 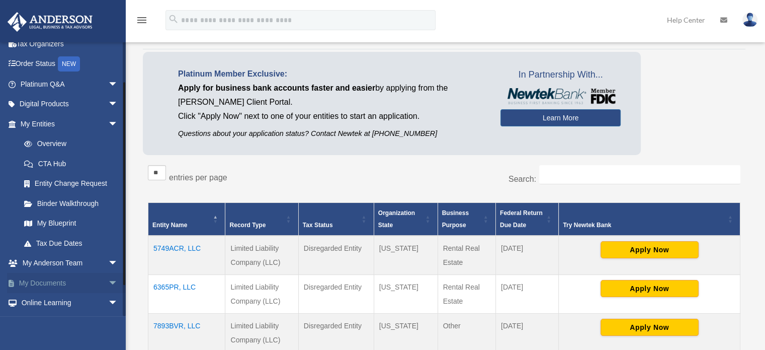 What do you see at coordinates (560, 118) in the screenshot?
I see `a: Learn More` at bounding box center [560, 118].